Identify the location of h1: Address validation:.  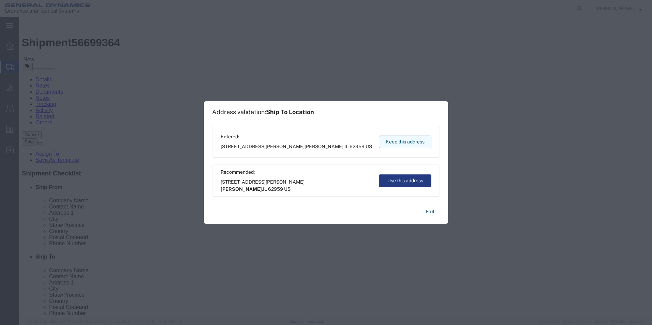
(263, 112).